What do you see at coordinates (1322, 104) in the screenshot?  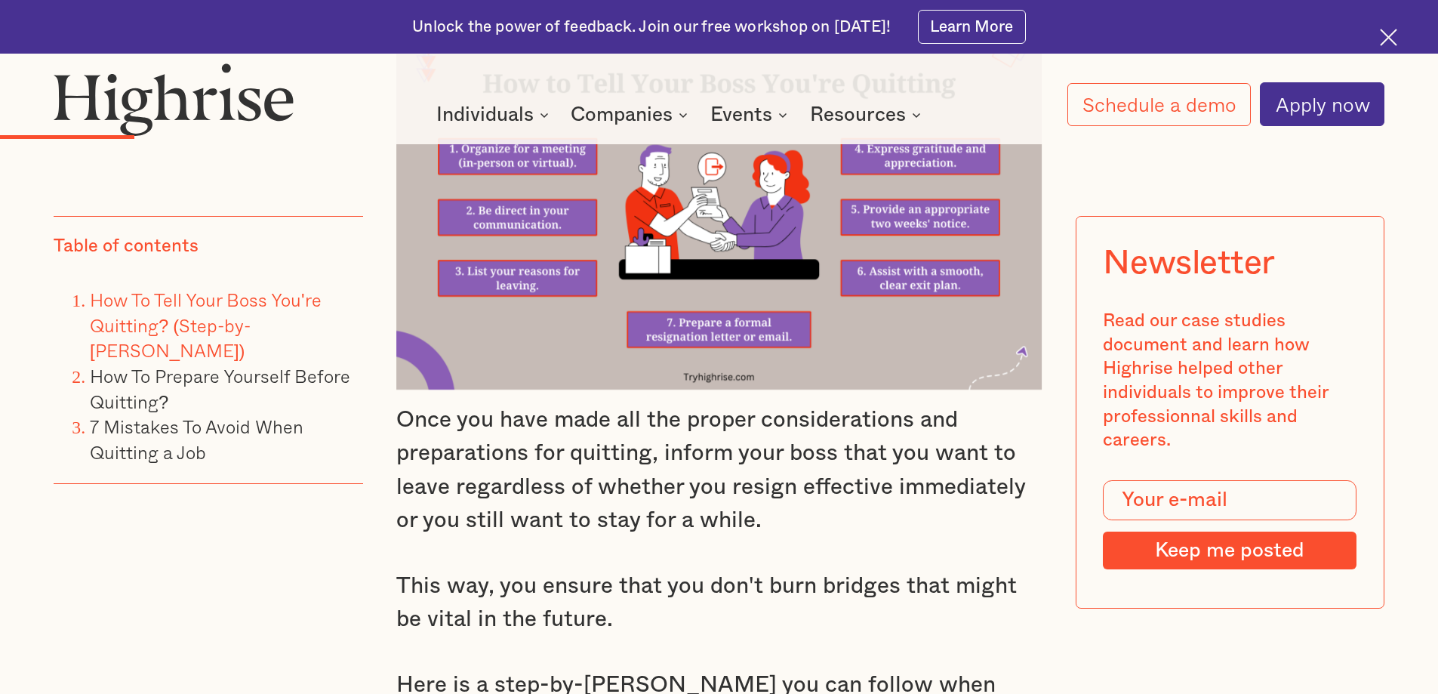 I see `a: Apply now` at bounding box center [1322, 104].